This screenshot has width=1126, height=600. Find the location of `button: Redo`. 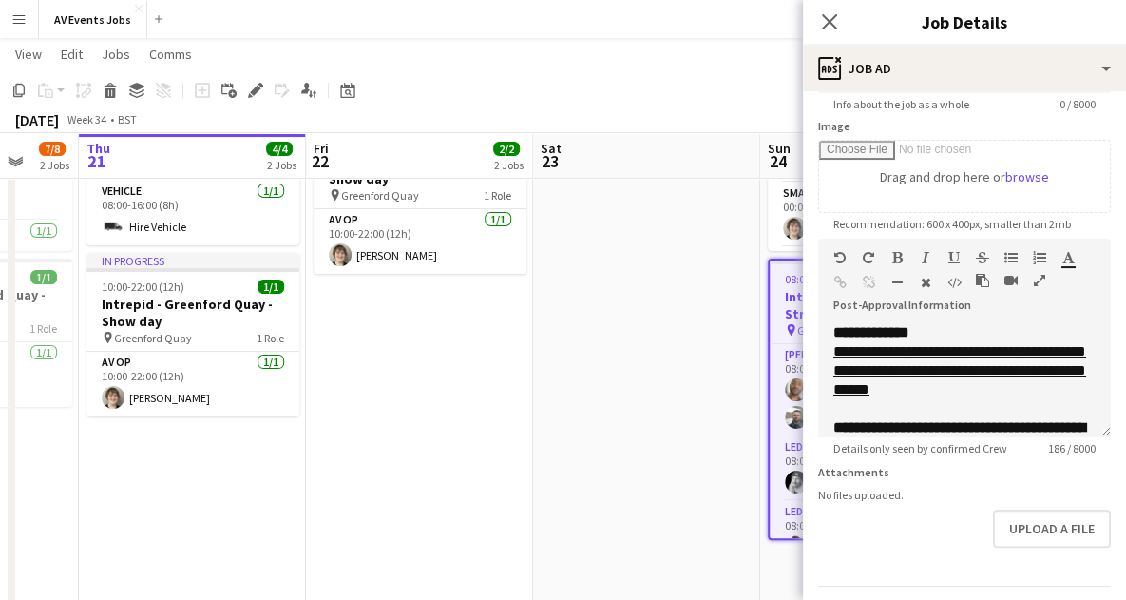

button: Redo is located at coordinates (868, 257).